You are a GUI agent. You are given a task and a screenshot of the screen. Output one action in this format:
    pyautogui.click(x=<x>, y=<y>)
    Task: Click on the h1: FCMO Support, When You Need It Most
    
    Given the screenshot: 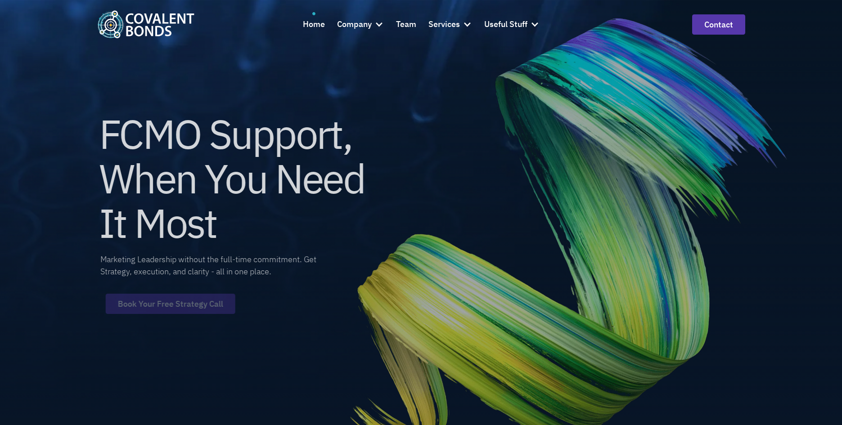 What is the action you would take?
    pyautogui.click(x=266, y=178)
    